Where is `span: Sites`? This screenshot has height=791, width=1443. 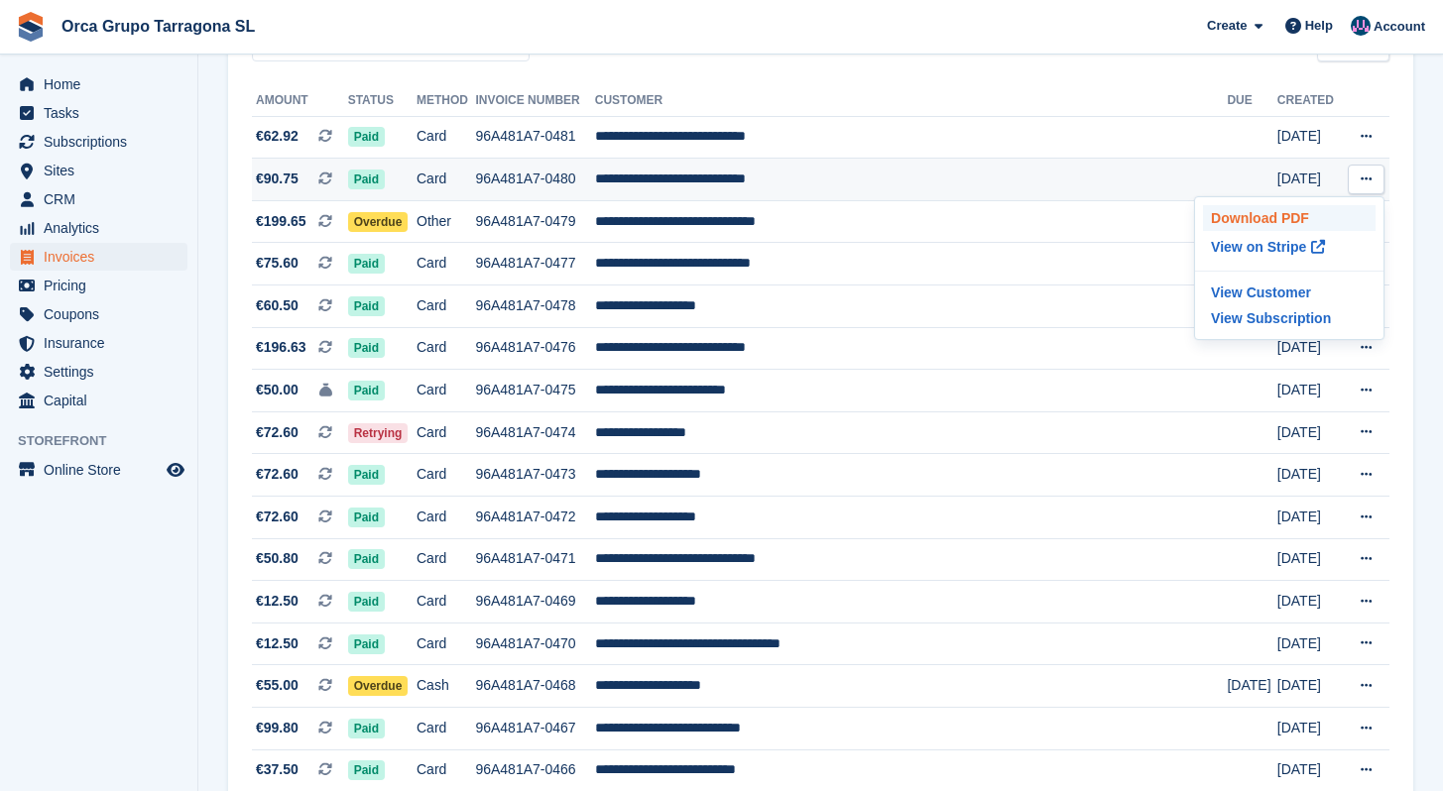 span: Sites is located at coordinates (103, 171).